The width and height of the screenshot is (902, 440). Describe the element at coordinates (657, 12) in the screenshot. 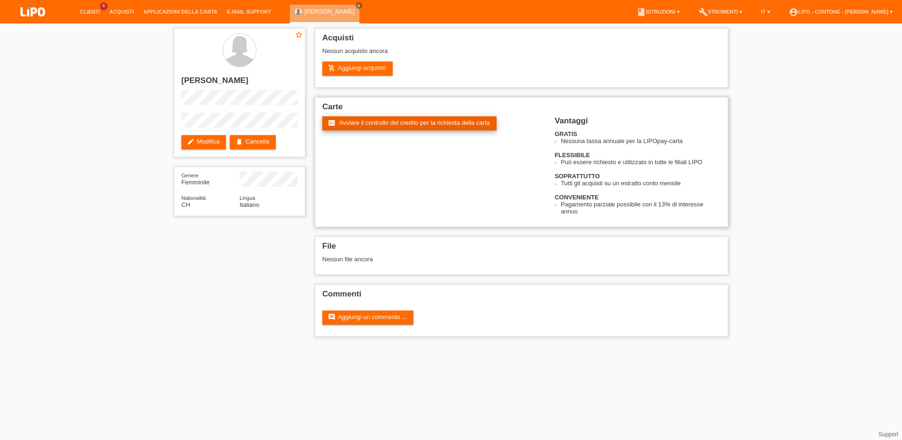

I see `a: bookIstruzioni ▾` at that location.